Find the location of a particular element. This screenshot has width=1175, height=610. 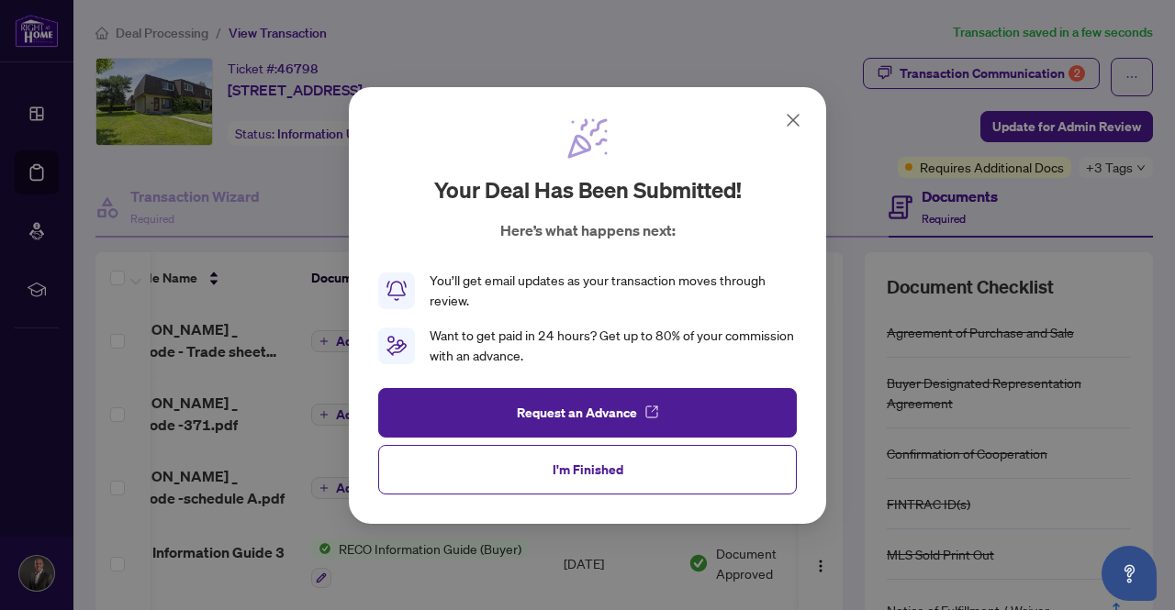

div: Want to get paid in 24 hours? Get up to 80% of your commission with an advance. is located at coordinates (613, 346).